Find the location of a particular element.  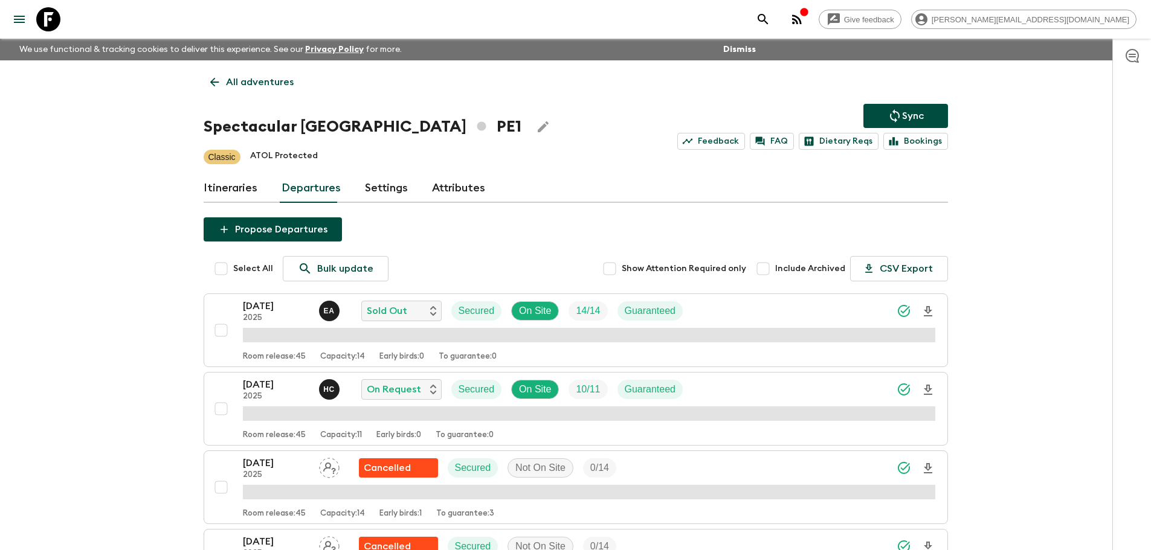

a: FAQ is located at coordinates (772, 141).